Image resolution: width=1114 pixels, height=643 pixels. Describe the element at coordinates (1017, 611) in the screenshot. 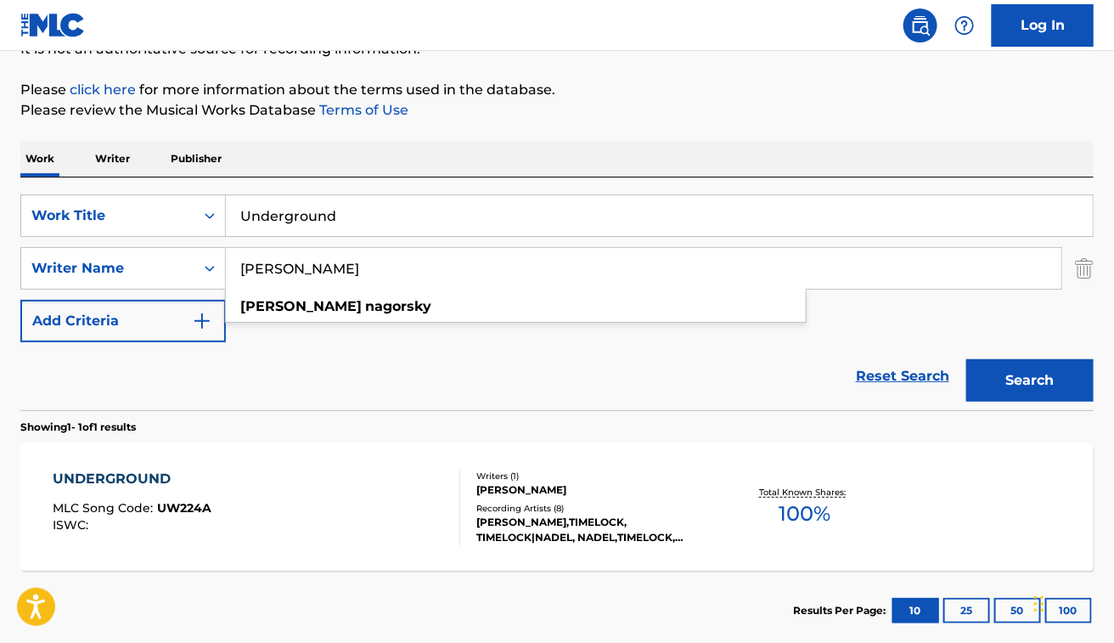

I see `button: 50` at that location.